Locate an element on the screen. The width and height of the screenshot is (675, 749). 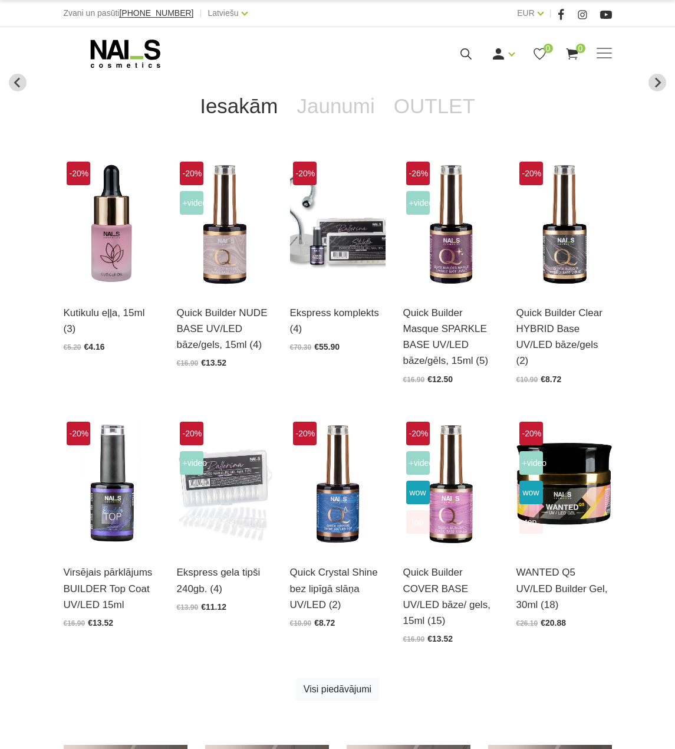
span: €12.50 is located at coordinates (440, 379).